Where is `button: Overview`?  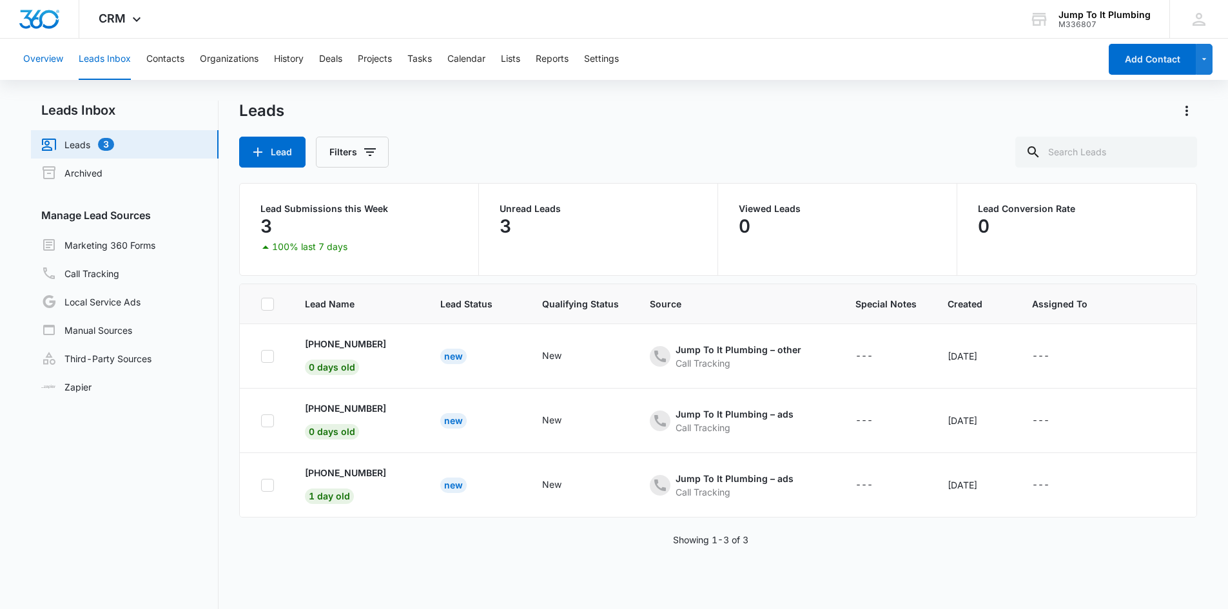
button: Overview is located at coordinates (43, 59).